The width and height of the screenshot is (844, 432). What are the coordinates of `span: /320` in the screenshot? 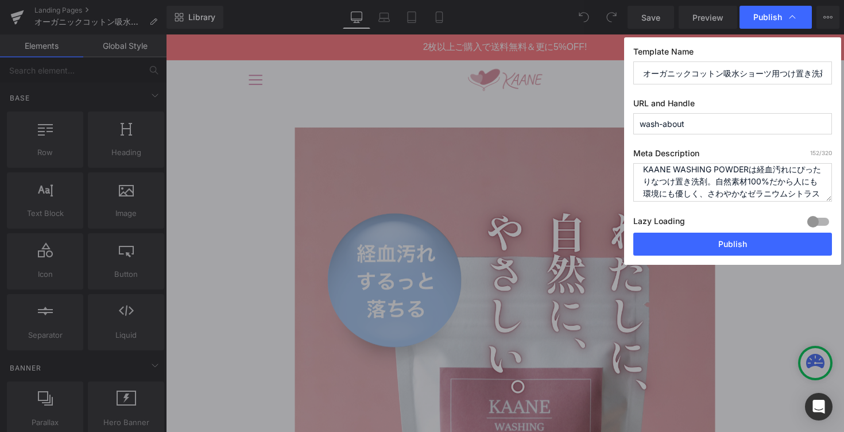 It's located at (821, 153).